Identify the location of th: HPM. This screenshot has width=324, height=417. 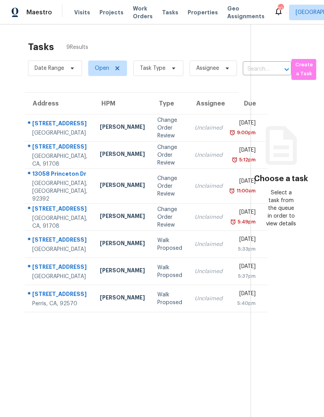
(122, 104).